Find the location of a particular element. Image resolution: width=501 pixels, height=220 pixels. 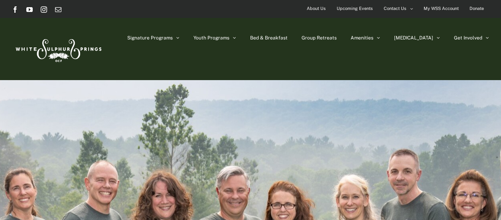

a: Amenities is located at coordinates (365, 38).